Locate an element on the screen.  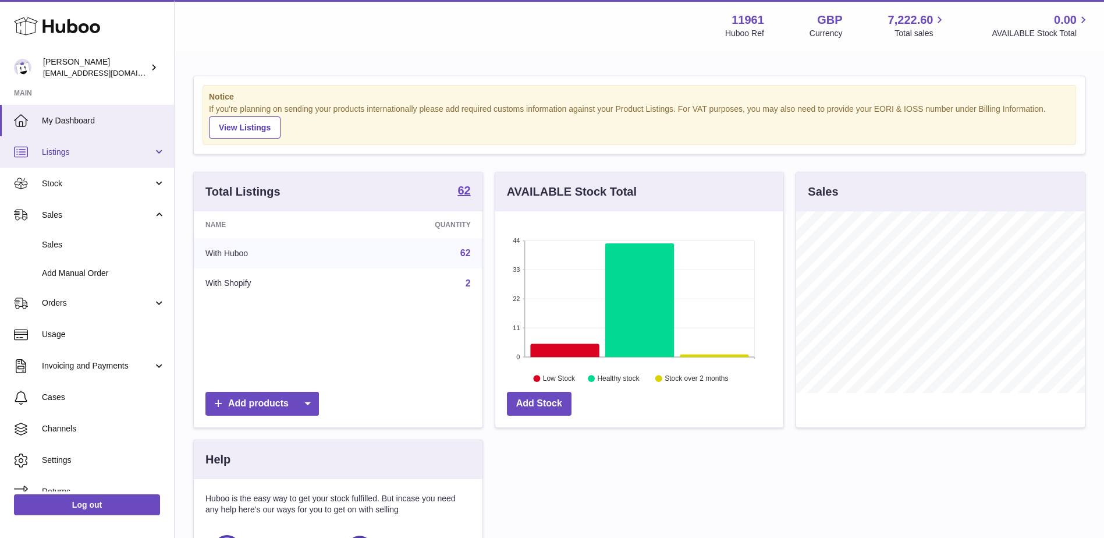
span: Add Manual Order is located at coordinates (104, 273).